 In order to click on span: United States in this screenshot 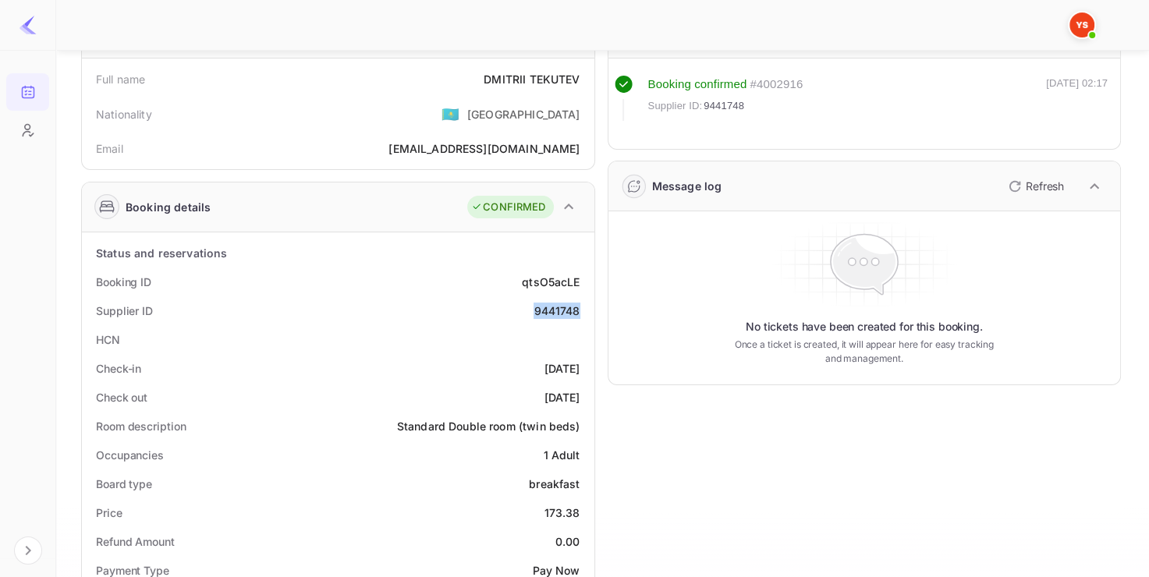, I will do `click(450, 114)`.